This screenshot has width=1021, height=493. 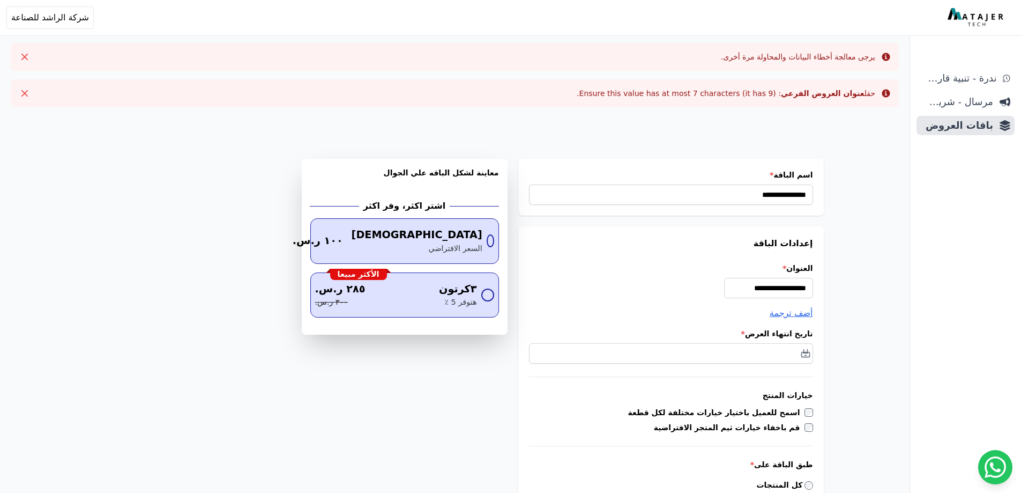 I want to click on div: الأكثر مبيعا, so click(x=359, y=274).